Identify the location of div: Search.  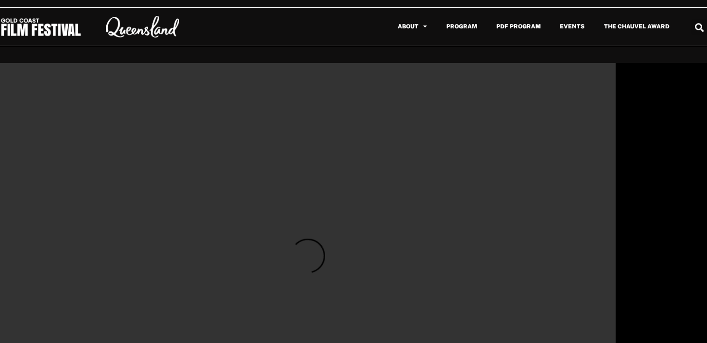
(699, 27).